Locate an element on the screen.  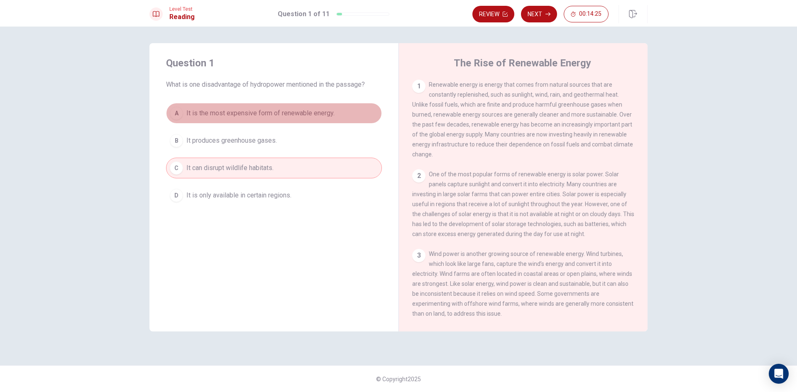
span: Level Test is located at coordinates (182, 9).